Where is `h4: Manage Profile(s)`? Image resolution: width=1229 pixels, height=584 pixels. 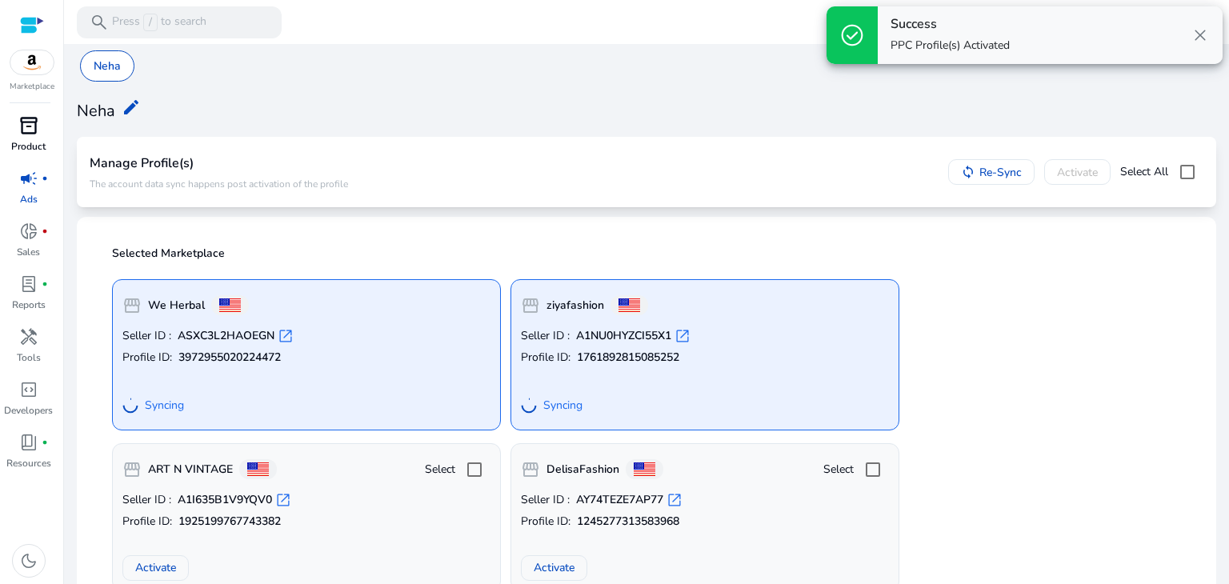
h4: Manage Profile(s) is located at coordinates (218, 163).